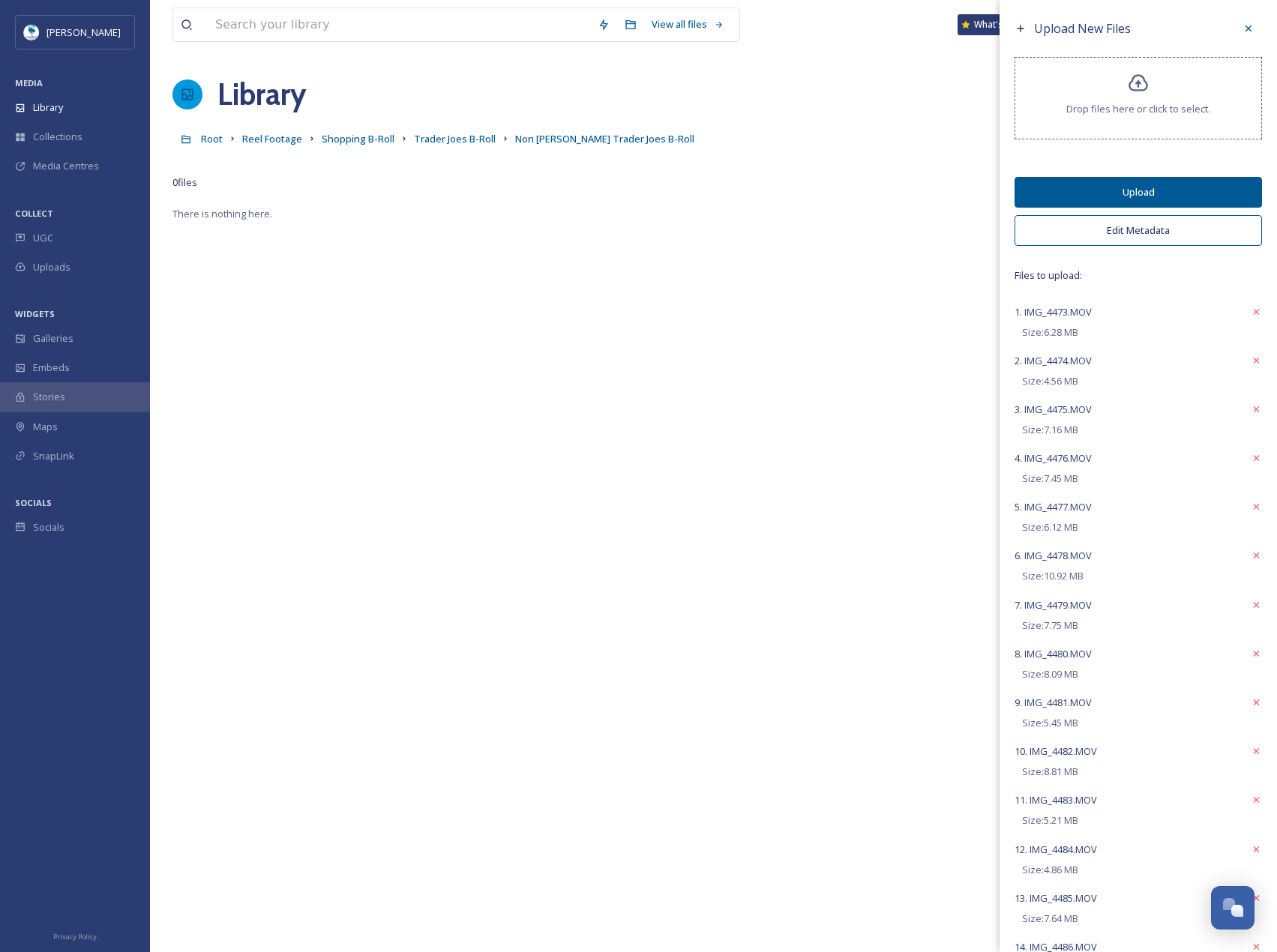  I want to click on span: Library, so click(48, 108).